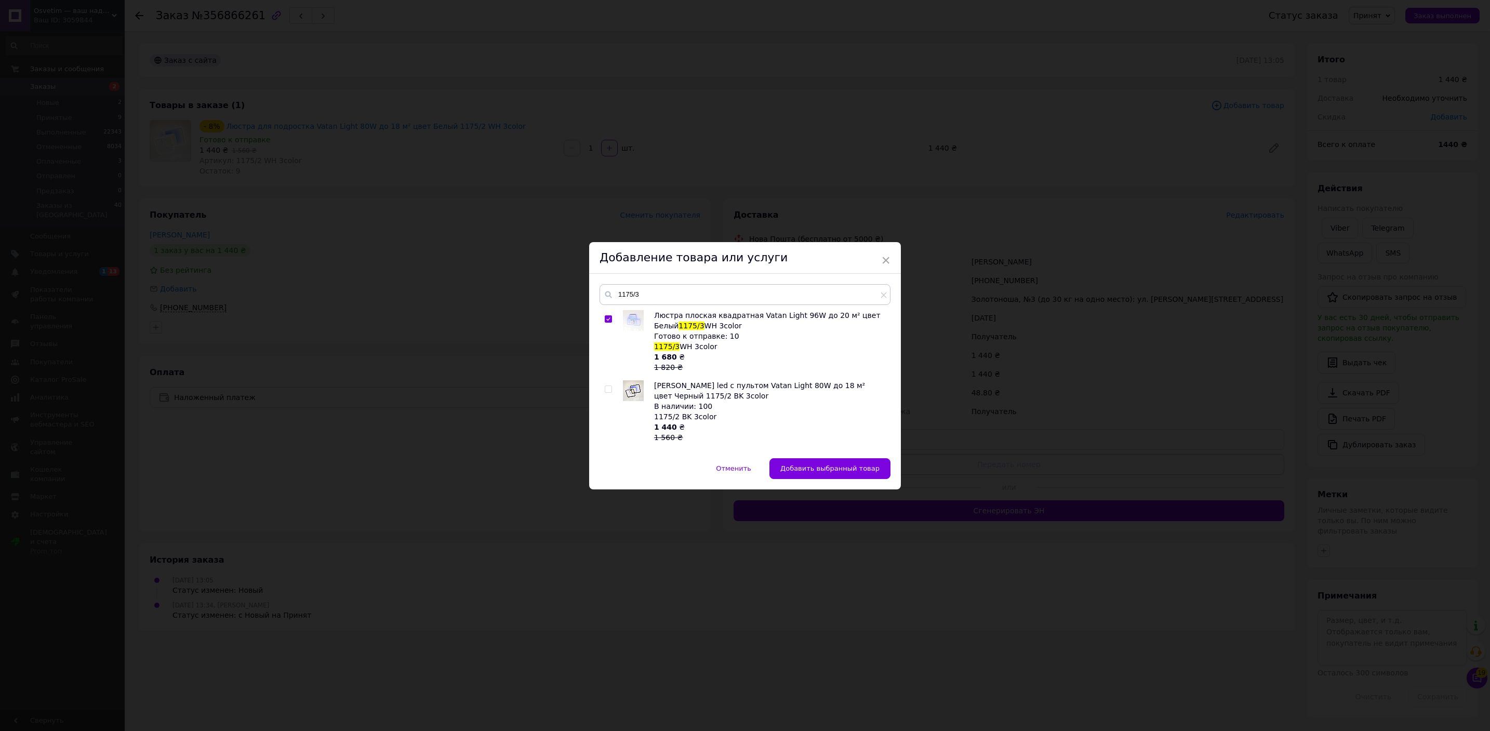  Describe the element at coordinates (665, 357) in the screenshot. I see `b: 1 680` at that location.